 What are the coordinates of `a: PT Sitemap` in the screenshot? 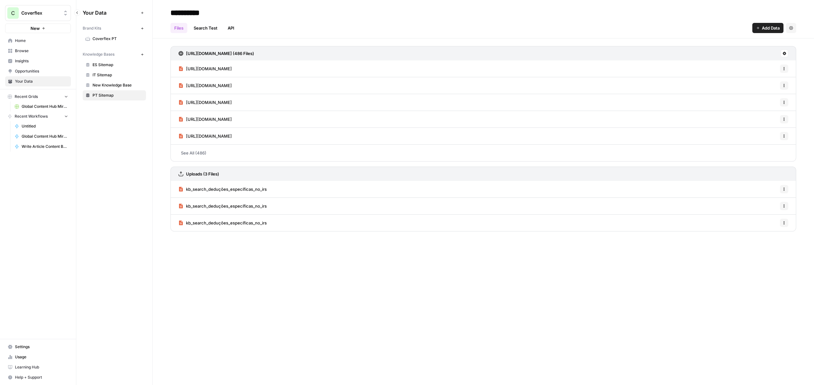 It's located at (114, 95).